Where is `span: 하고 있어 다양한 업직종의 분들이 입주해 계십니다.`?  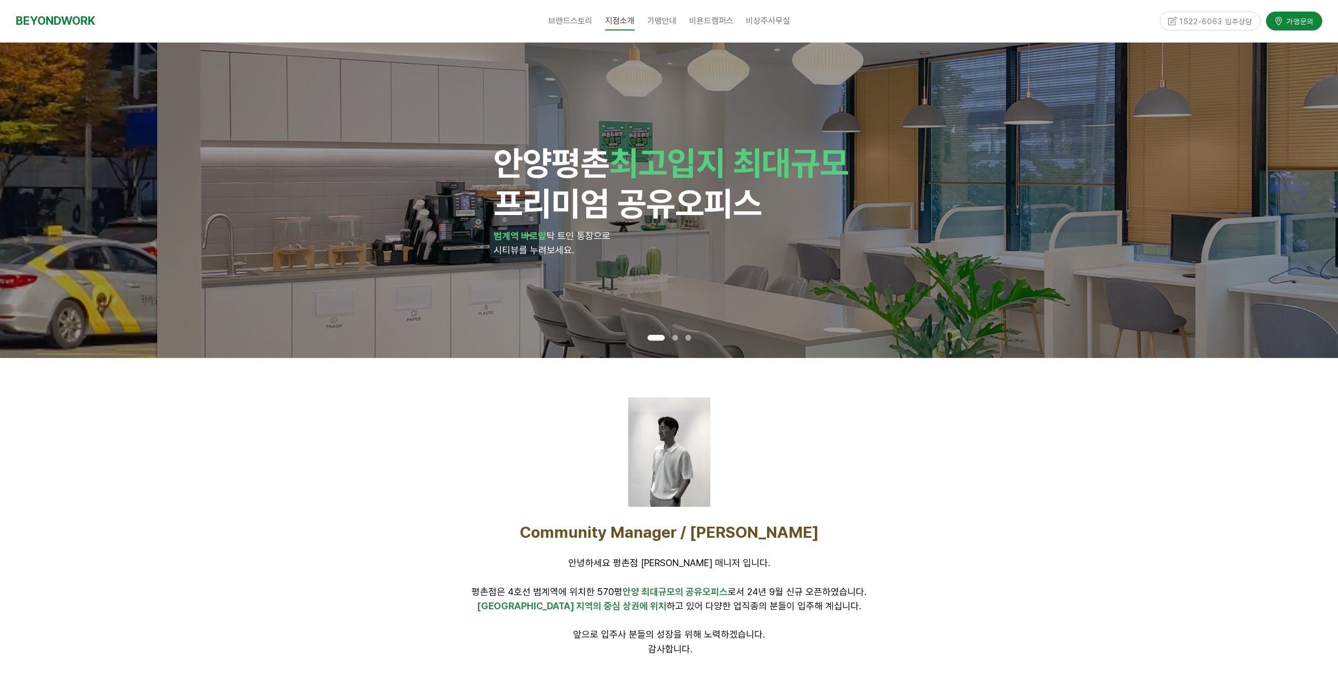 span: 하고 있어 다양한 업직종의 분들이 입주해 계십니다. is located at coordinates (669, 606).